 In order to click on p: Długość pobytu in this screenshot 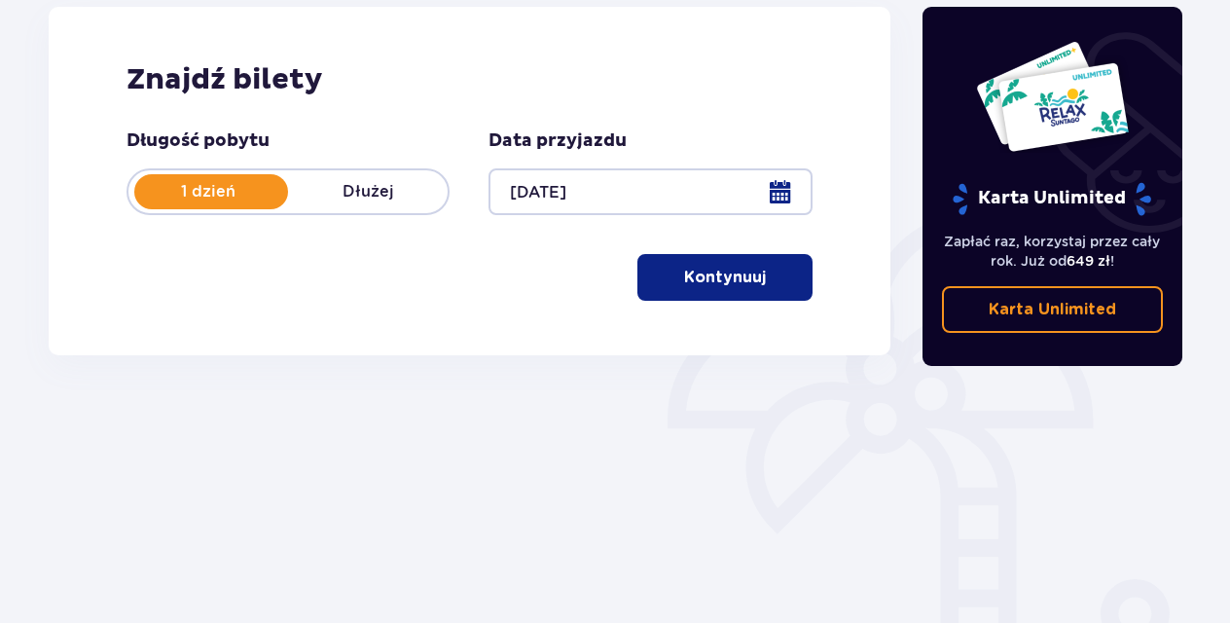, I will do `click(198, 141)`.